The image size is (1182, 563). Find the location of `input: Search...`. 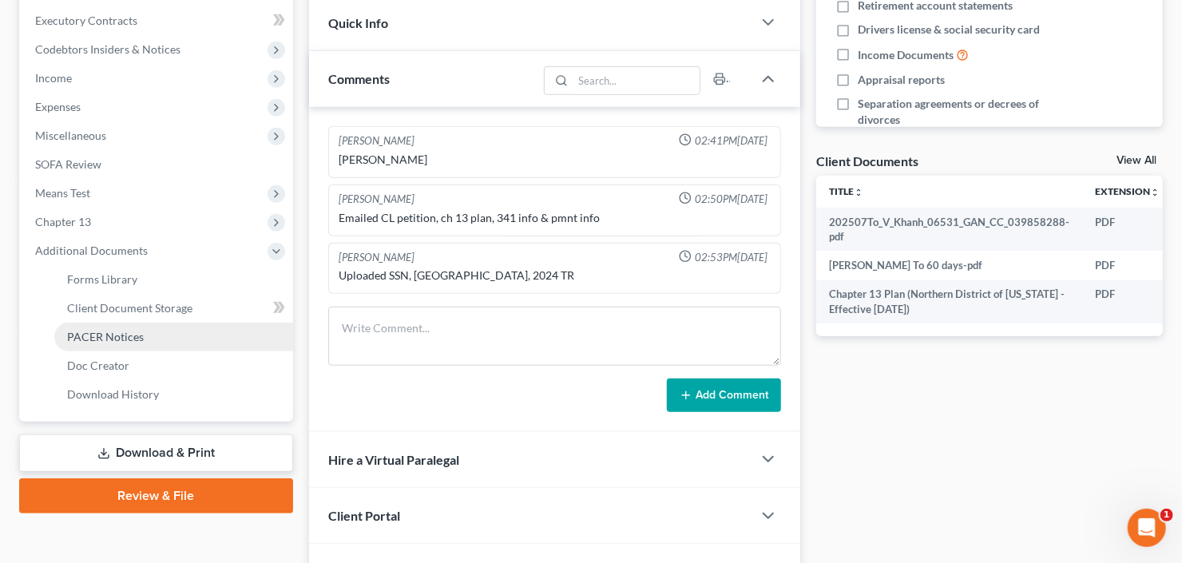

input: Search... is located at coordinates (637, 81).